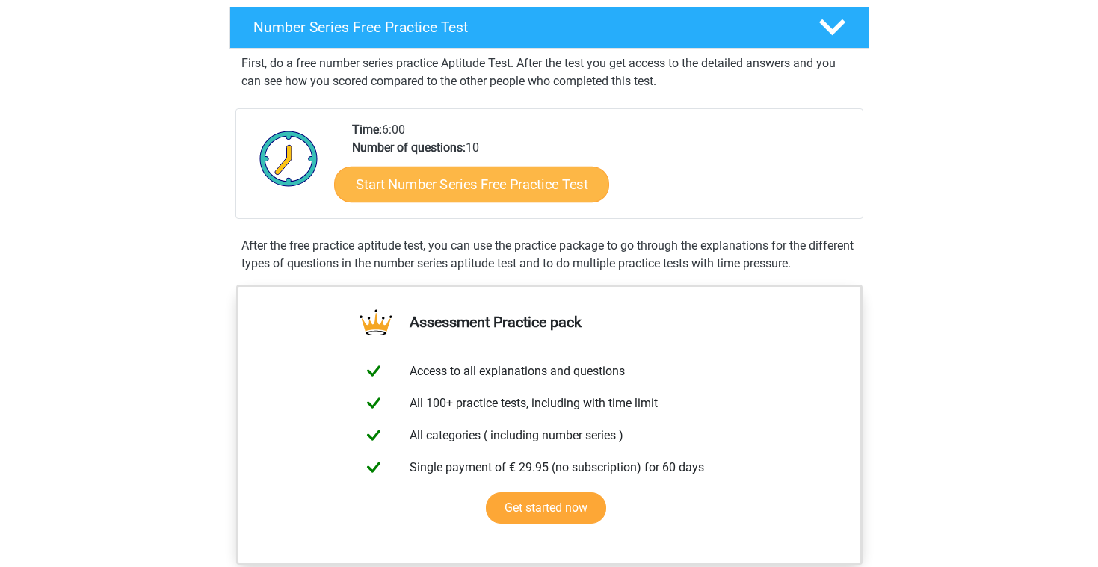 Image resolution: width=1098 pixels, height=567 pixels. I want to click on b: Number of questions:, so click(409, 147).